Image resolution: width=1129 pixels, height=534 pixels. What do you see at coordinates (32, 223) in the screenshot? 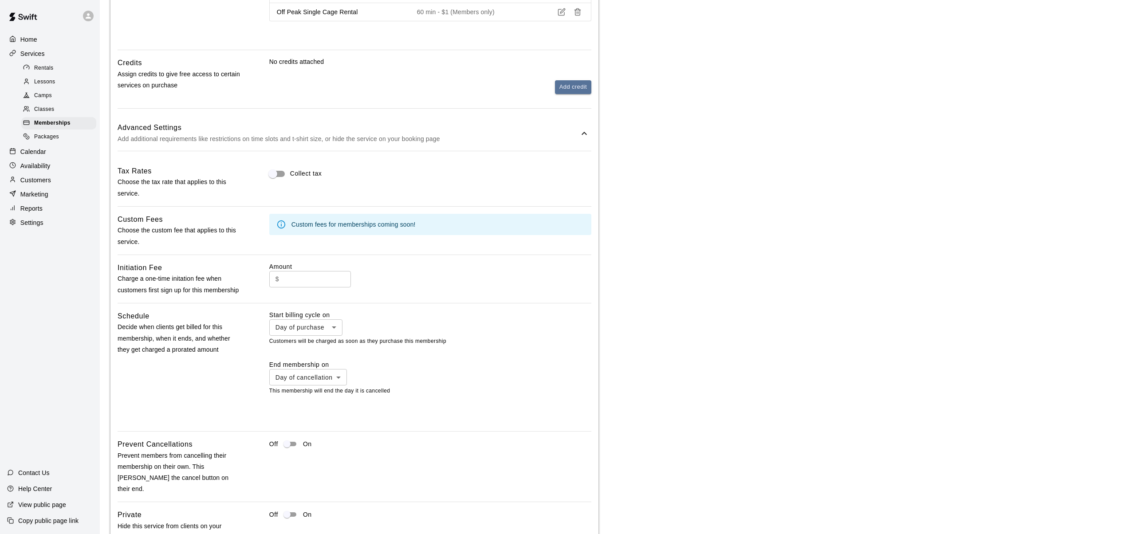
I see `p: Settings` at bounding box center [32, 223].